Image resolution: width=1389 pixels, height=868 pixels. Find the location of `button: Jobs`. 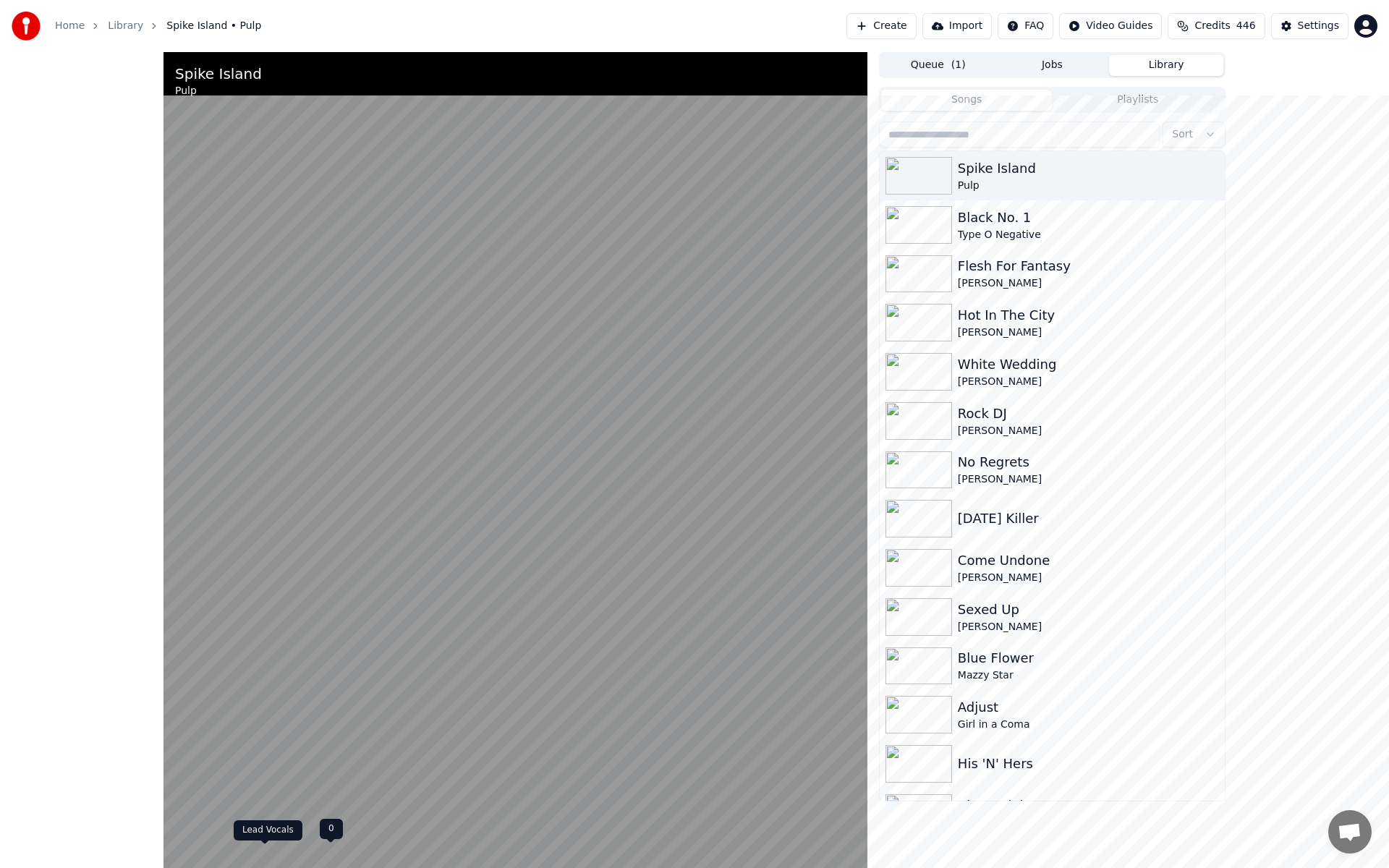

button: Jobs is located at coordinates (1053, 65).